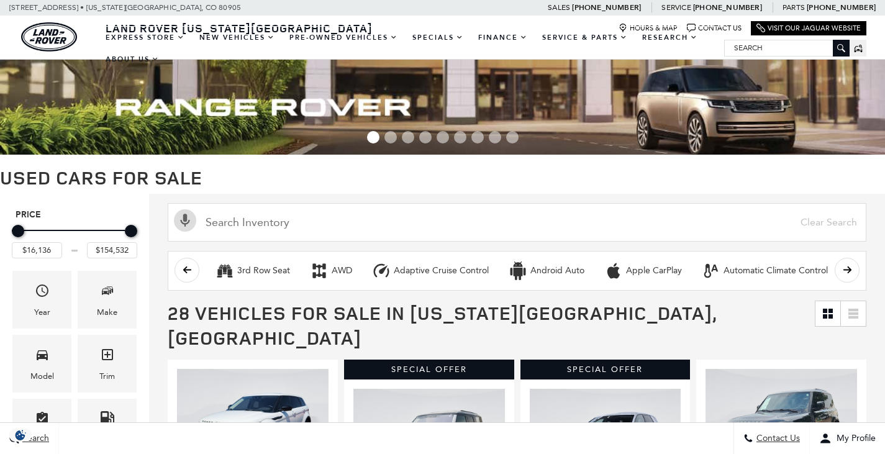 This screenshot has width=885, height=454. I want to click on button: Adaptive Cruise ControlAdaptive Cruise Control, so click(430, 271).